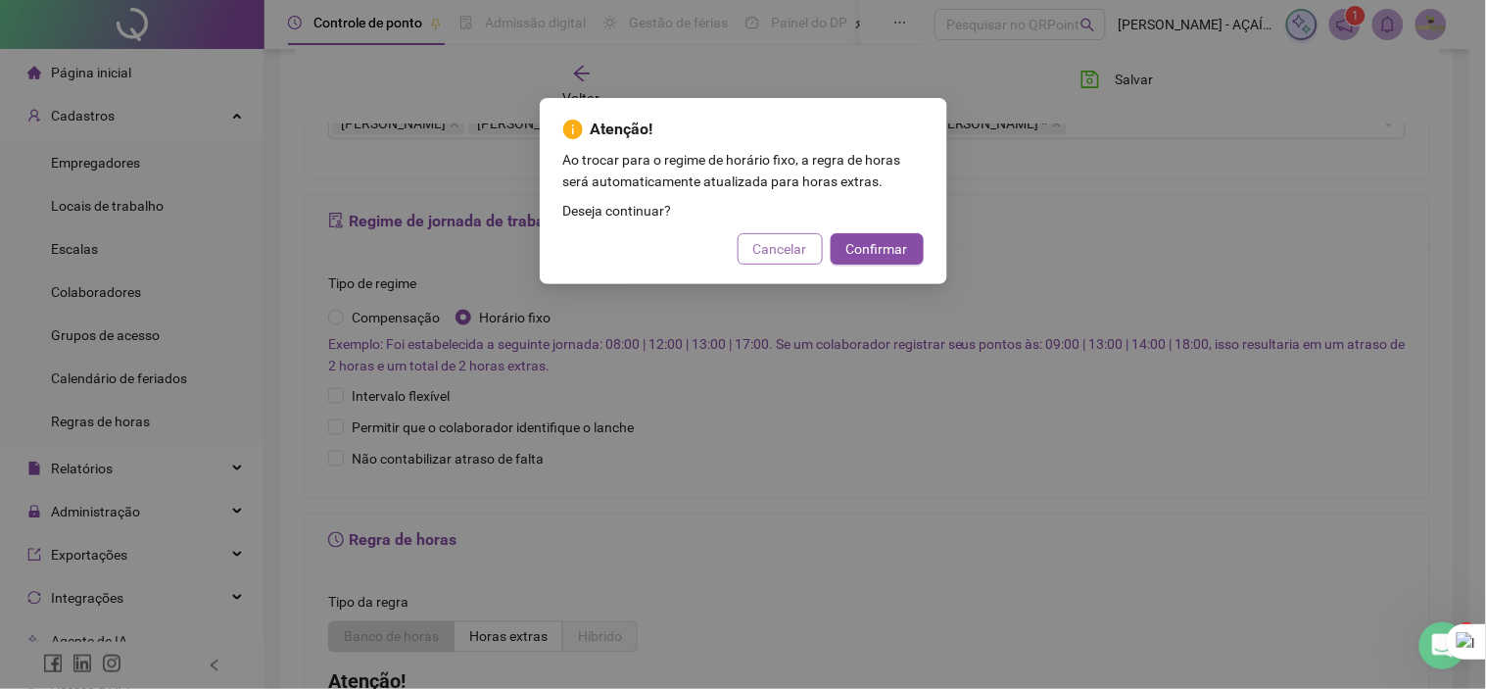 The width and height of the screenshot is (1486, 689). I want to click on span: Ao trocar para o regime de horário fixo, a regra de horas será automaticamente atualizada para ho..., so click(743, 170).